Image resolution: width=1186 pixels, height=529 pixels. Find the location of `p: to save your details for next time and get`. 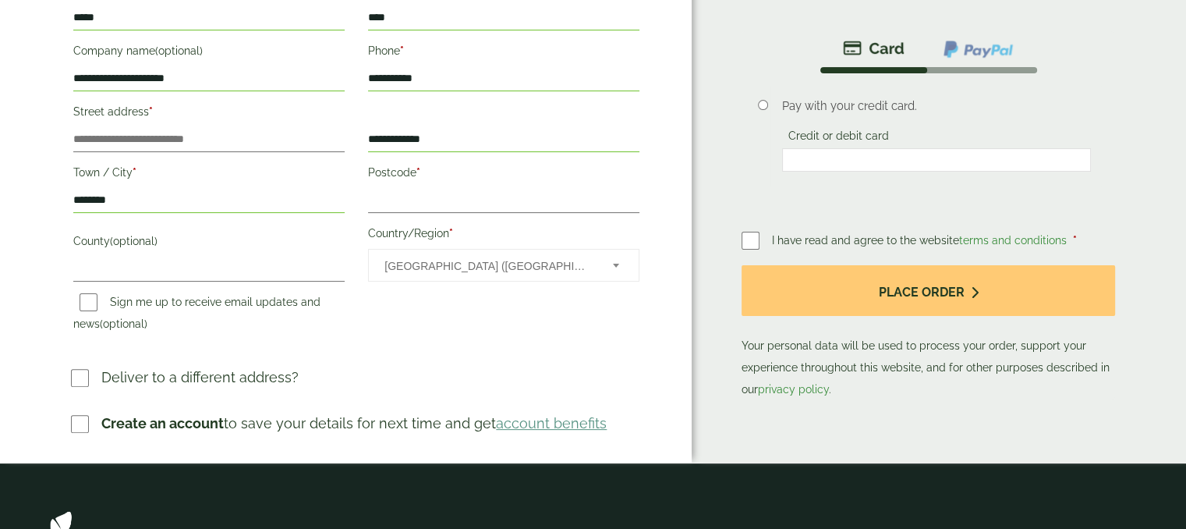

p: to save your details for next time and get is located at coordinates (354, 423).